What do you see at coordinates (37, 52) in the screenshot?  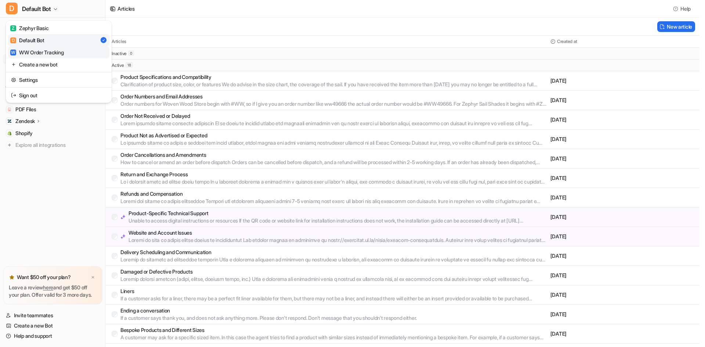 I see `div: WW Order Tracking` at bounding box center [37, 52].